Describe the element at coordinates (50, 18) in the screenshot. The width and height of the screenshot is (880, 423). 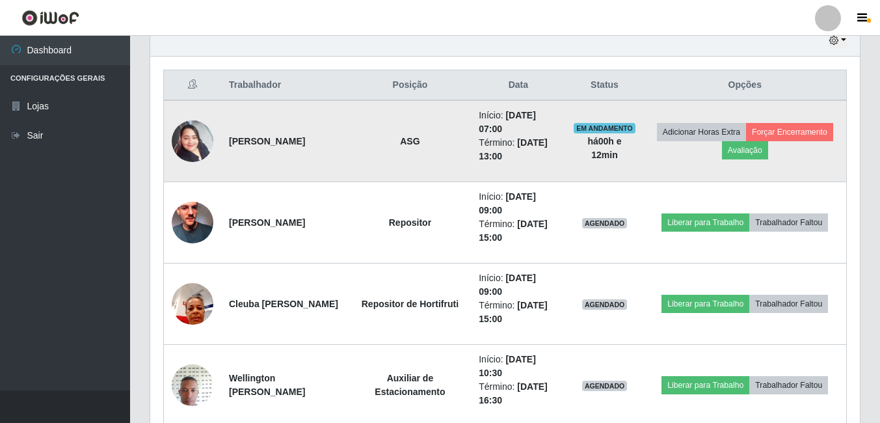
I see `img: CoreUI Logo` at that location.